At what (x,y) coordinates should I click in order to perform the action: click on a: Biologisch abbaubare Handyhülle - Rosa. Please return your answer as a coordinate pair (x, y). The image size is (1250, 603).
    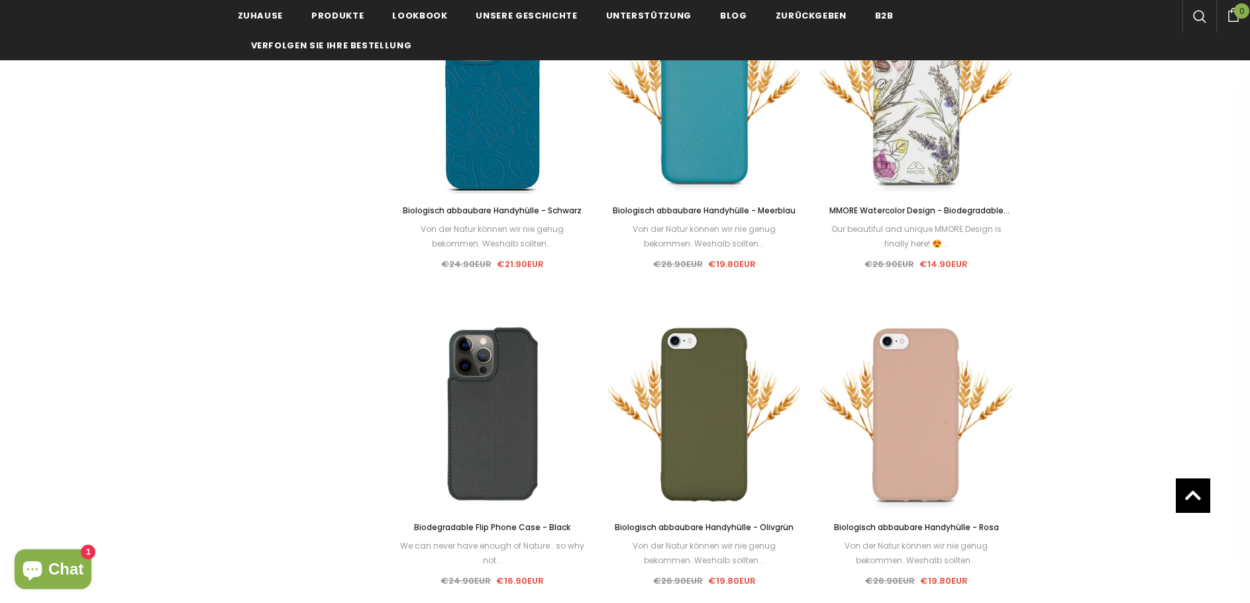
    Looking at the image, I should click on (916, 527).